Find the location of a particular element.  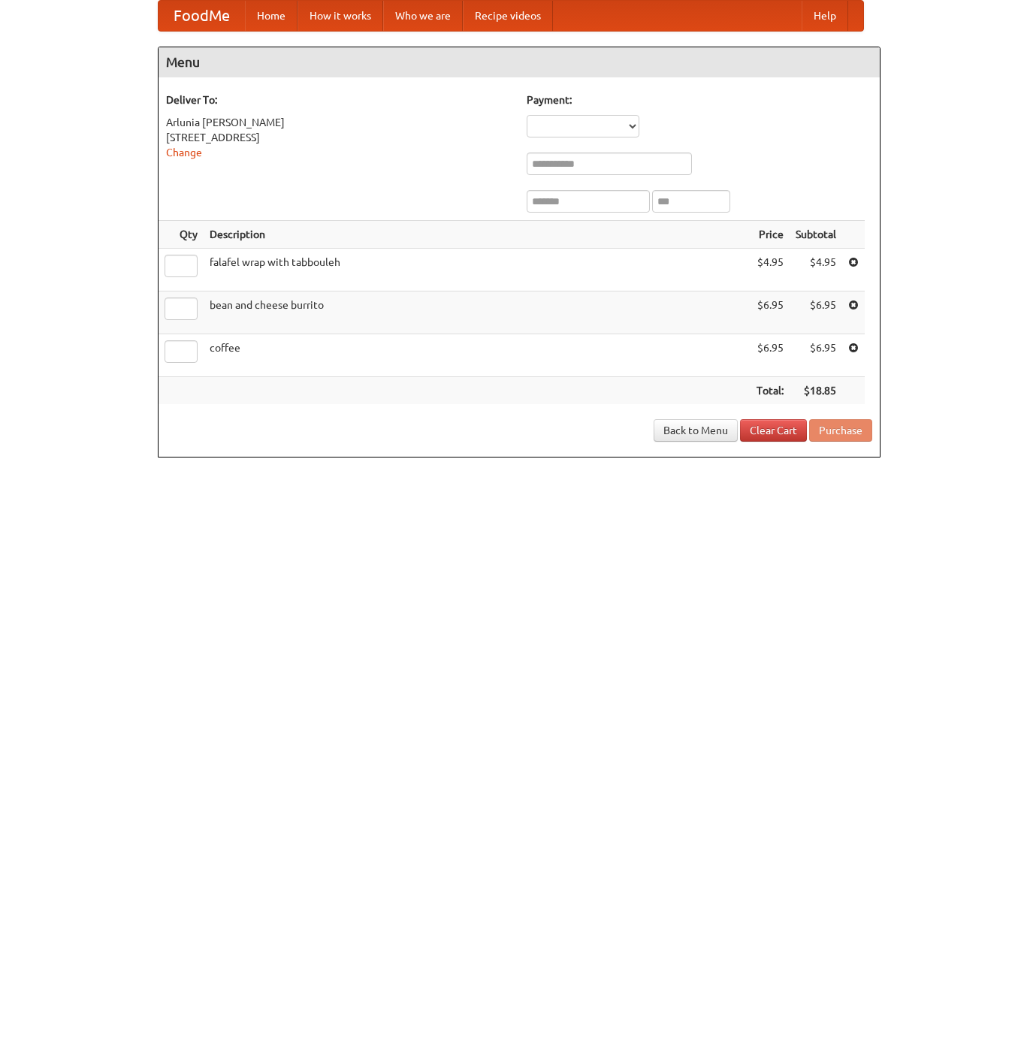

td: bean and cheese burrito is located at coordinates (477, 312).